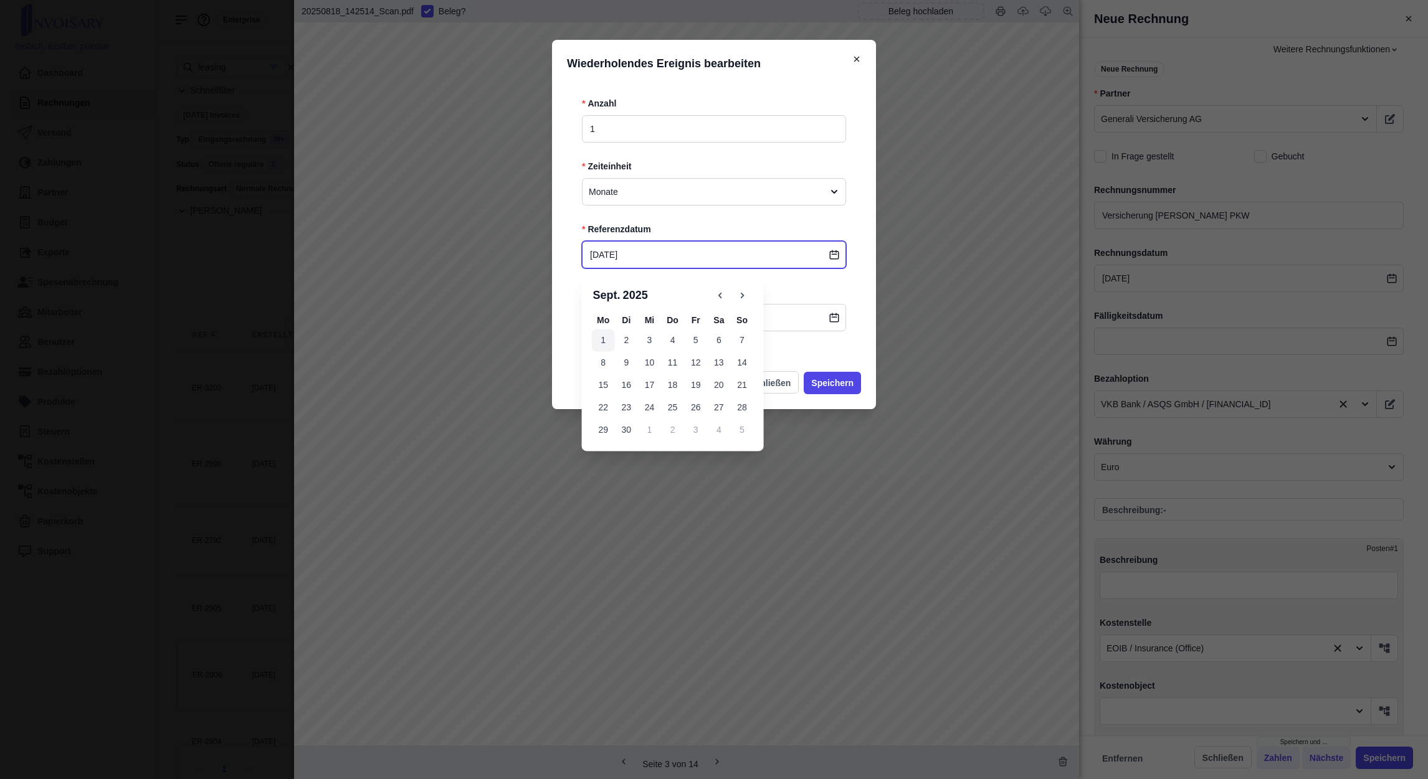 The image size is (1428, 779). I want to click on button: 30, so click(626, 430).